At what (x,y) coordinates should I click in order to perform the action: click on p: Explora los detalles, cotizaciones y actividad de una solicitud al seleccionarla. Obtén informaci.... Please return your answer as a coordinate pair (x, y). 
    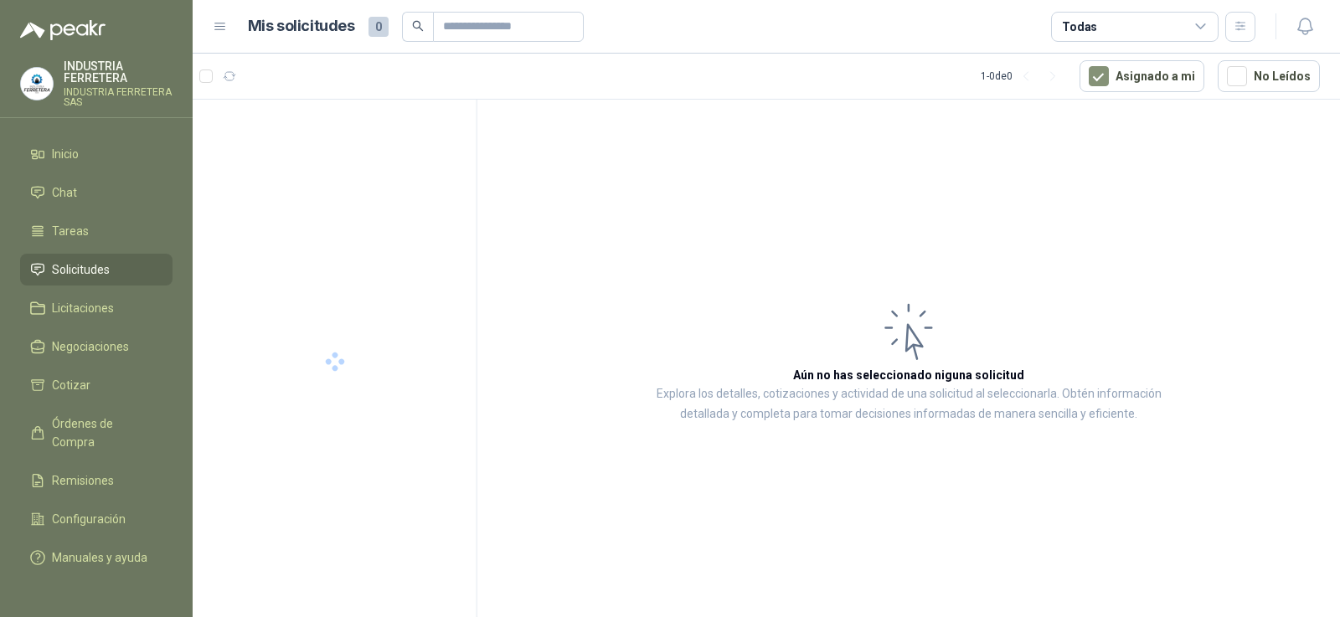
    Looking at the image, I should click on (909, 405).